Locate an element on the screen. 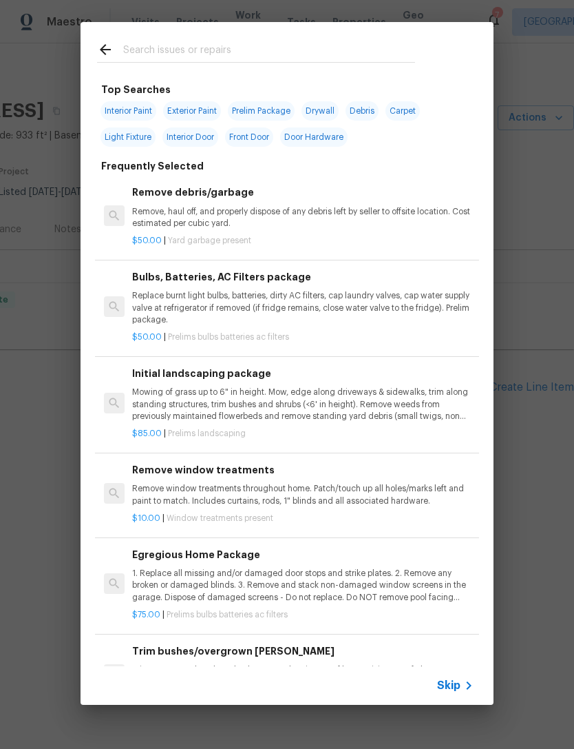  span: Carpet is located at coordinates (403, 111).